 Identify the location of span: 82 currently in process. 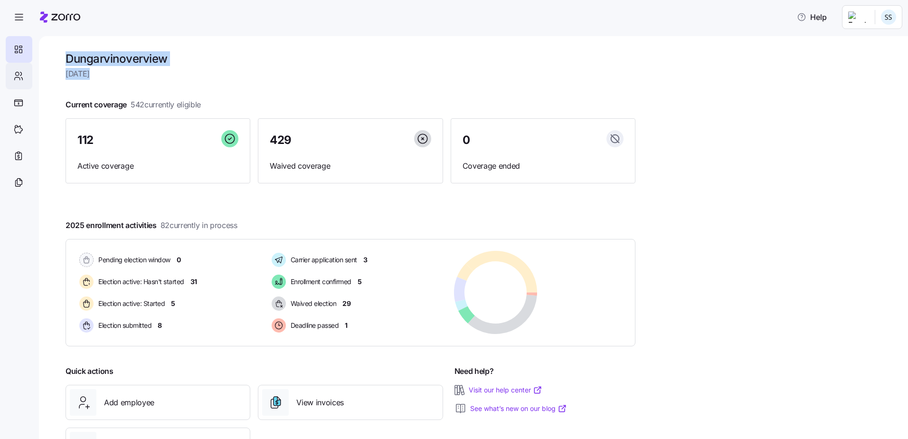
(199, 225).